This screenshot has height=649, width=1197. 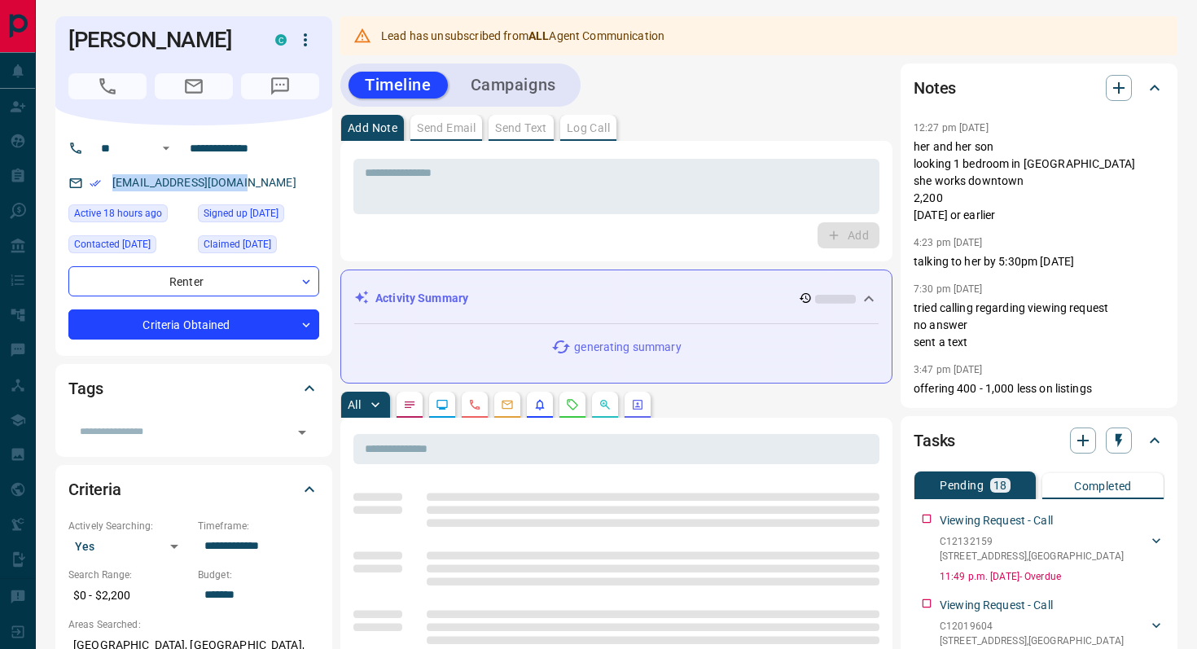 I want to click on svg: Calls, so click(x=475, y=405).